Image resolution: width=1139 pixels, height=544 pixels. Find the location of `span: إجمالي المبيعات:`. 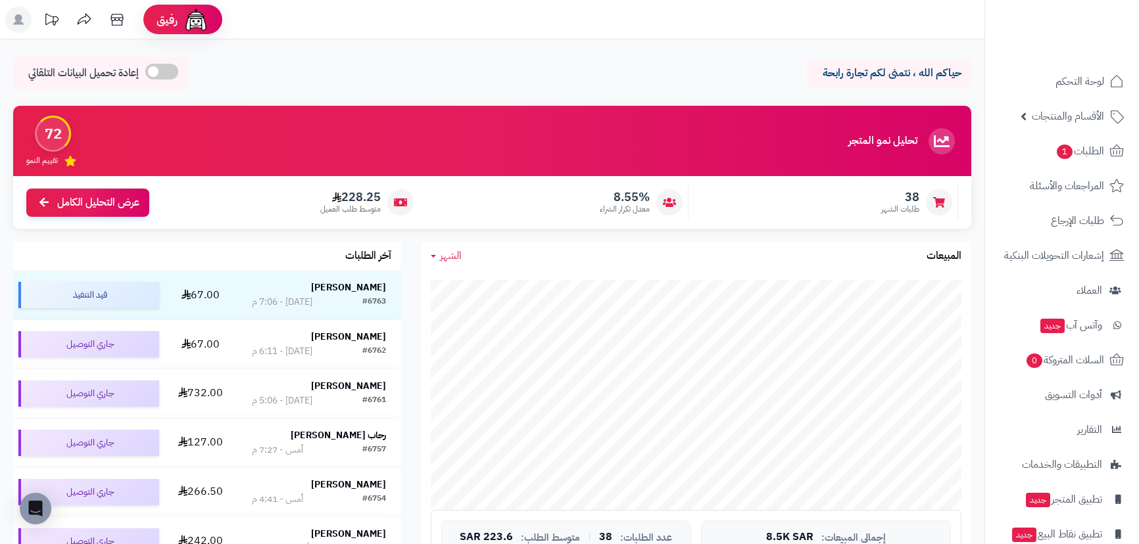

span: إجمالي المبيعات: is located at coordinates (853, 538).